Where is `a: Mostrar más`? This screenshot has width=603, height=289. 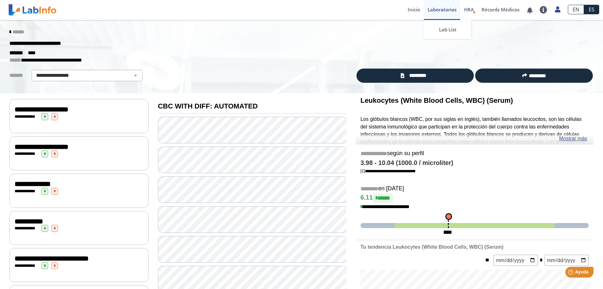 a: Mostrar más is located at coordinates (573, 138).